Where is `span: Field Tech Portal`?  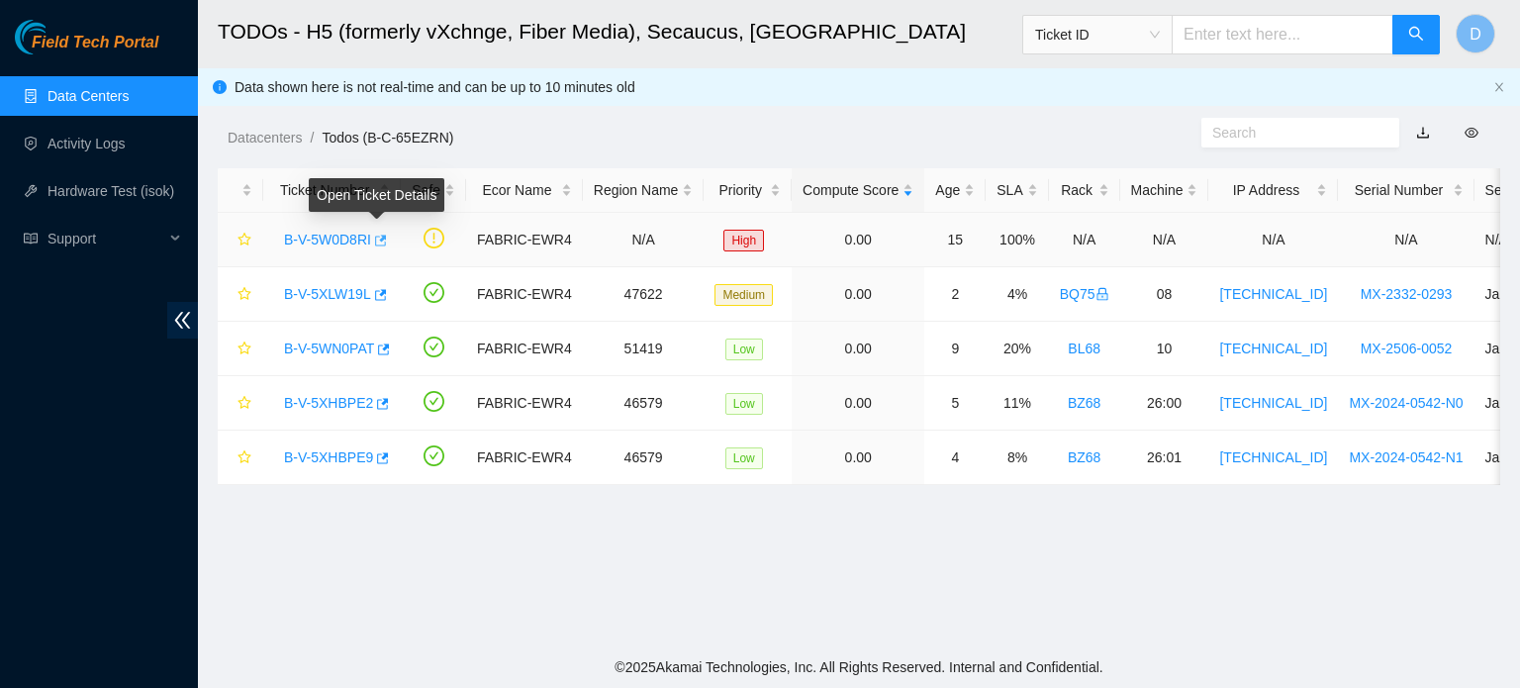 span: Field Tech Portal is located at coordinates (95, 43).